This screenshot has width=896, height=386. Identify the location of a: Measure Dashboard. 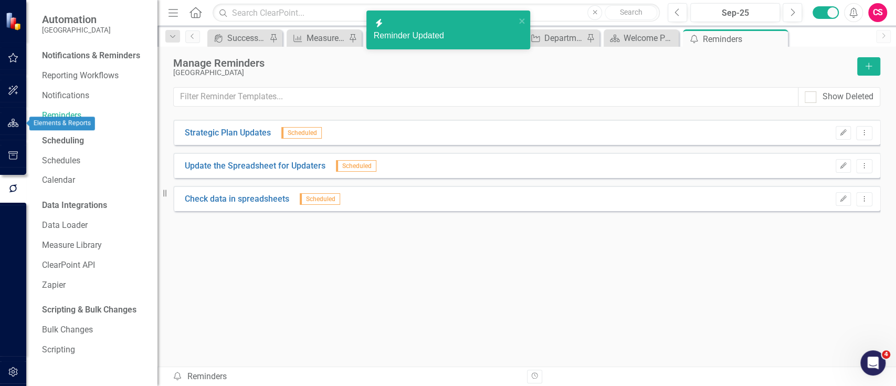
(318, 38).